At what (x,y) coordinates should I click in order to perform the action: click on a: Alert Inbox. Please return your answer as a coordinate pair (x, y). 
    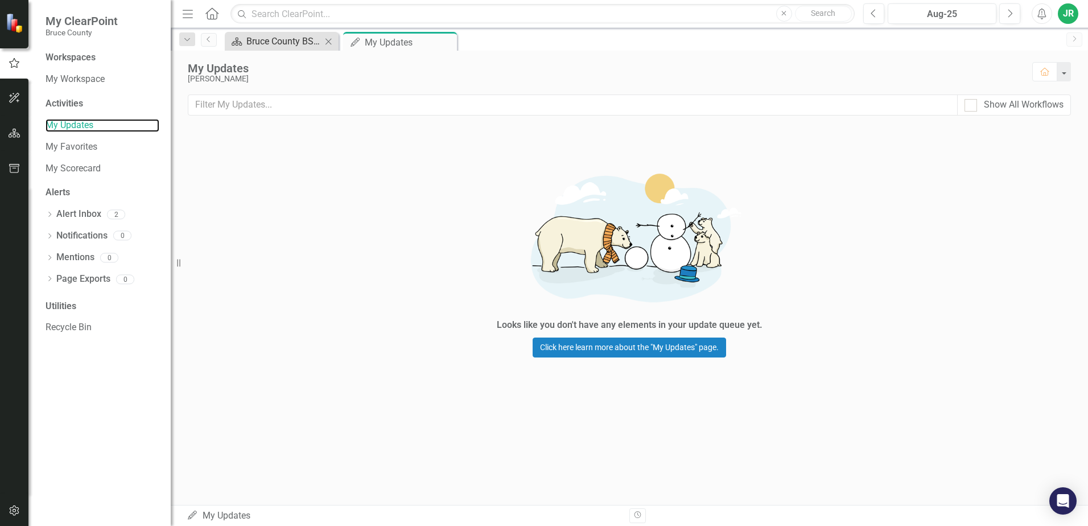
    Looking at the image, I should click on (79, 214).